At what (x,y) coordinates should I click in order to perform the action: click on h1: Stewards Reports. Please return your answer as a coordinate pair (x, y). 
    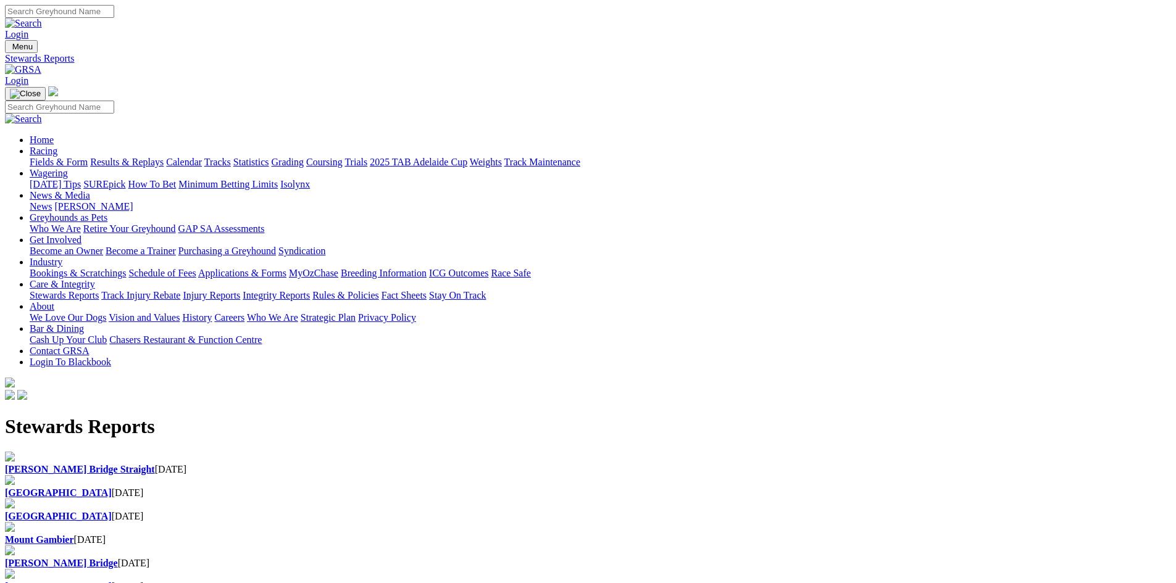
    Looking at the image, I should click on (588, 426).